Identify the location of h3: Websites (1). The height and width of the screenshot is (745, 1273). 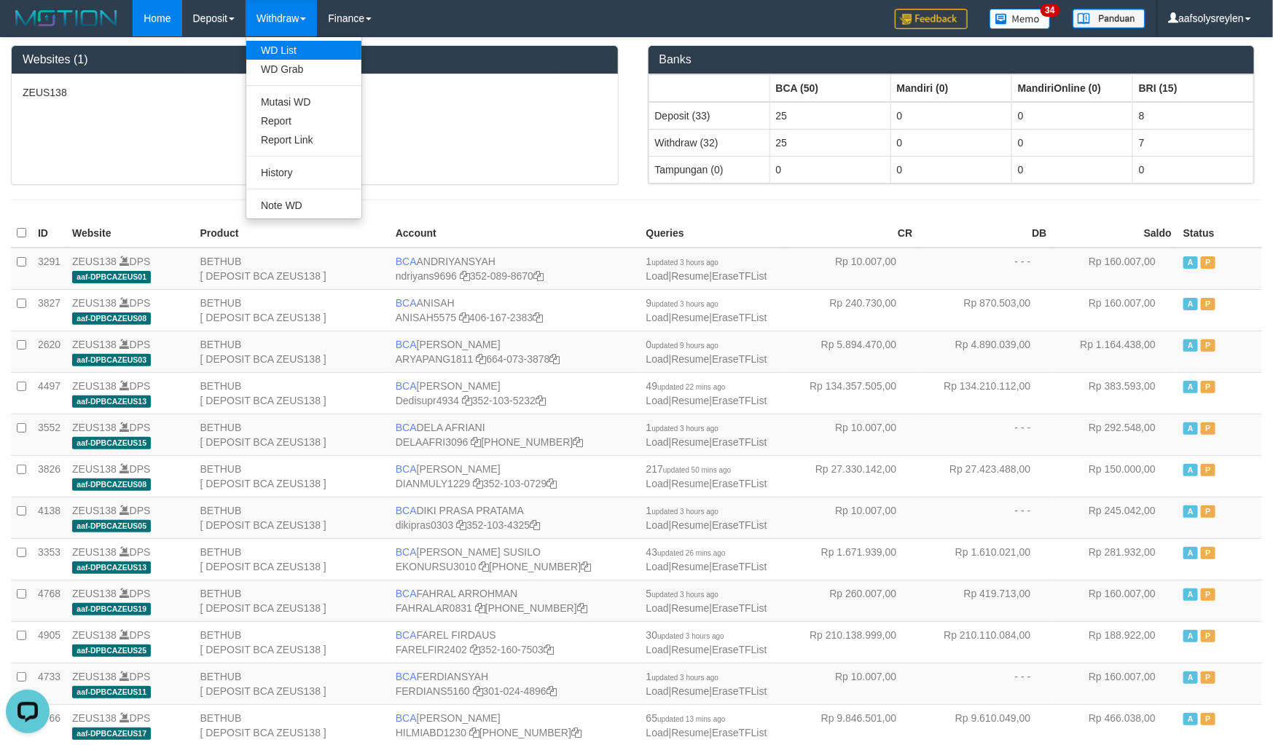
(315, 60).